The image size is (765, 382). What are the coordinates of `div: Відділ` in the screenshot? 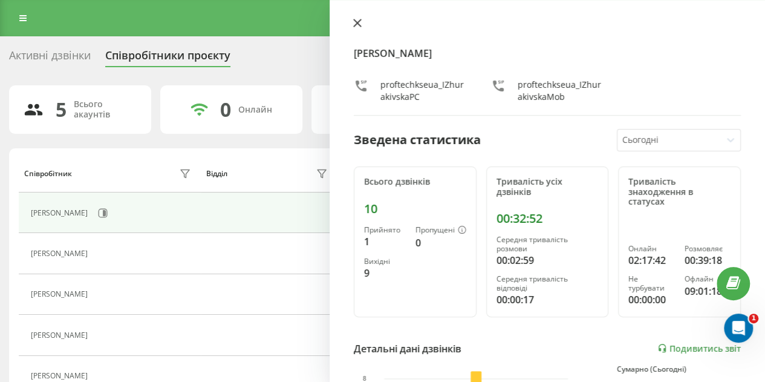 It's located at (216, 174).